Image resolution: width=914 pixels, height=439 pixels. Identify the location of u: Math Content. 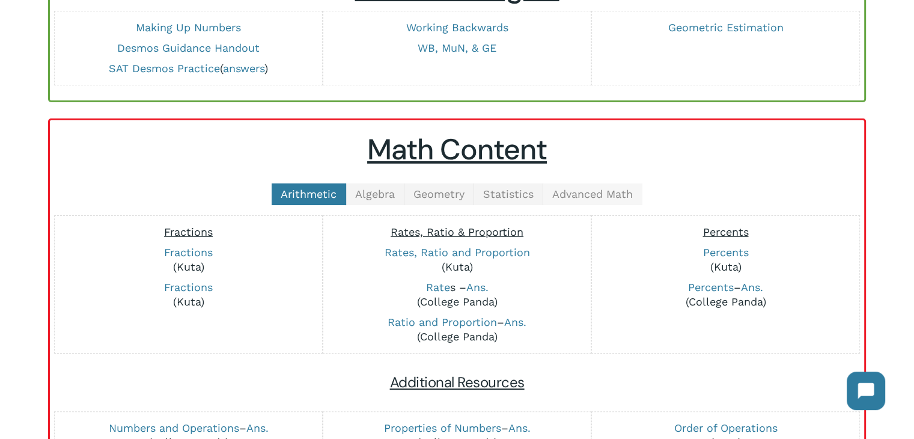
(457, 149).